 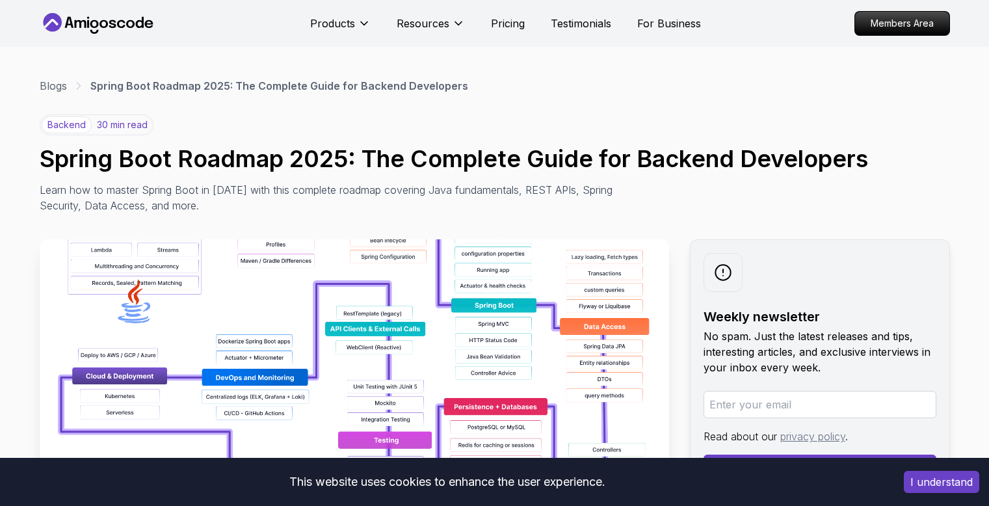 What do you see at coordinates (508, 23) in the screenshot?
I see `p: Pricing` at bounding box center [508, 23].